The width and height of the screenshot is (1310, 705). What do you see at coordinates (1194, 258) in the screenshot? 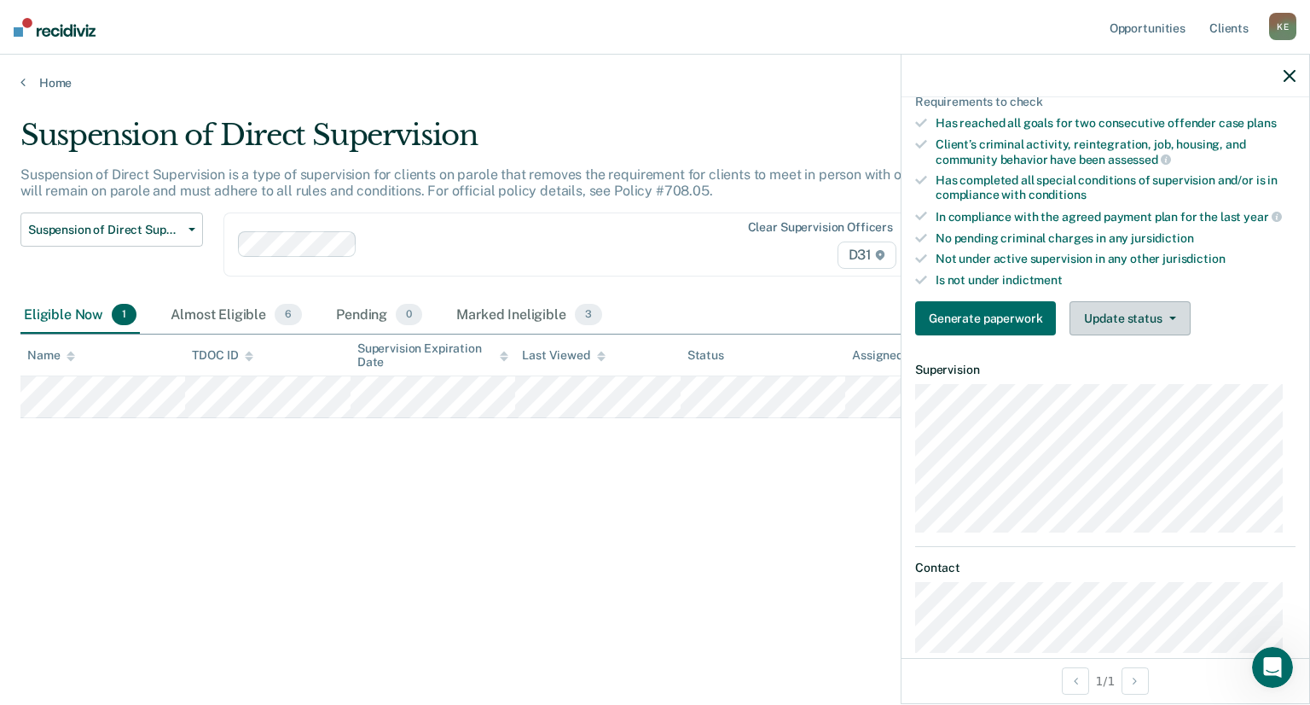
I see `span: jurisdiction` at bounding box center [1194, 258].